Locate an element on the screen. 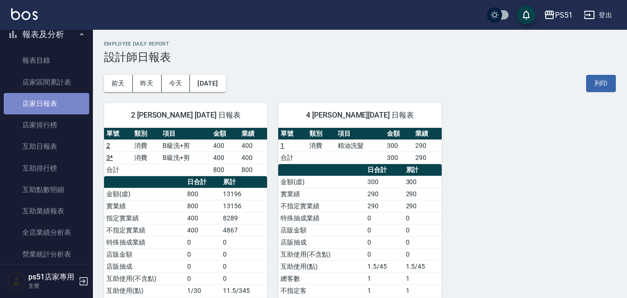 The width and height of the screenshot is (627, 298). a: 1 is located at coordinates (282, 145).